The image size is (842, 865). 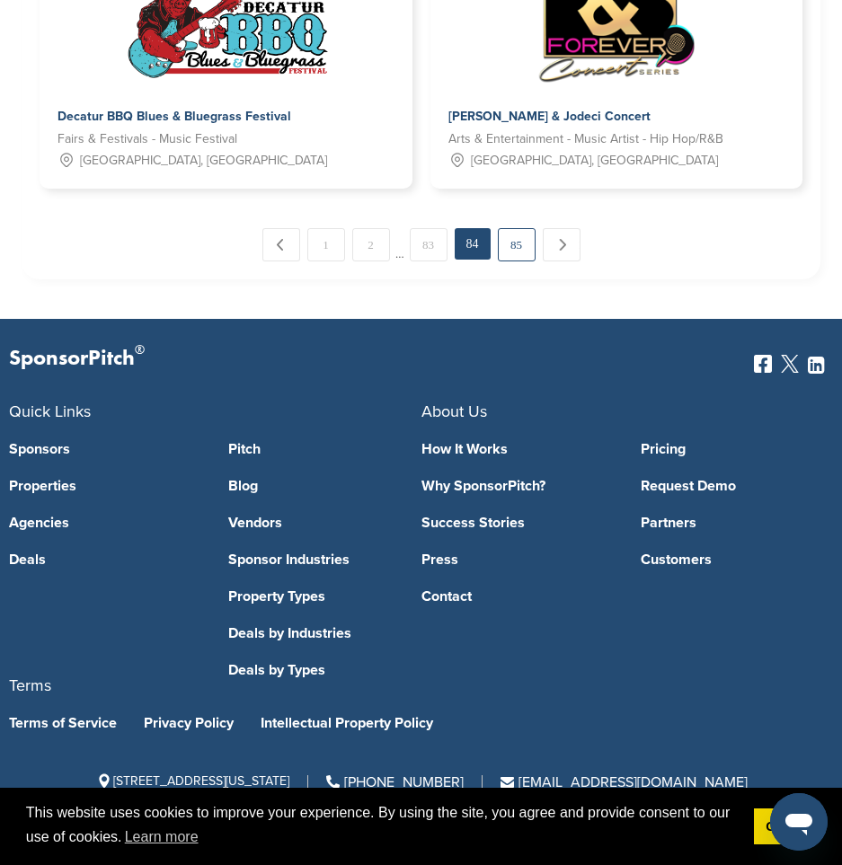 What do you see at coordinates (324, 596) in the screenshot?
I see `a: Property Types` at bounding box center [324, 596].